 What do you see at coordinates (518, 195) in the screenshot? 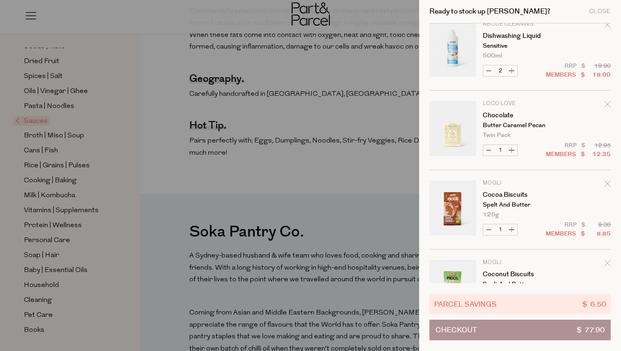
I see `a: Cocoa Biscuits` at bounding box center [518, 195].